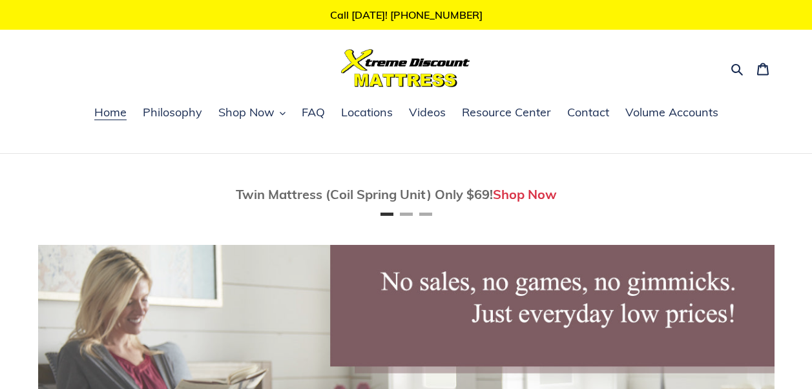 The width and height of the screenshot is (812, 389). I want to click on a: Home, so click(111, 113).